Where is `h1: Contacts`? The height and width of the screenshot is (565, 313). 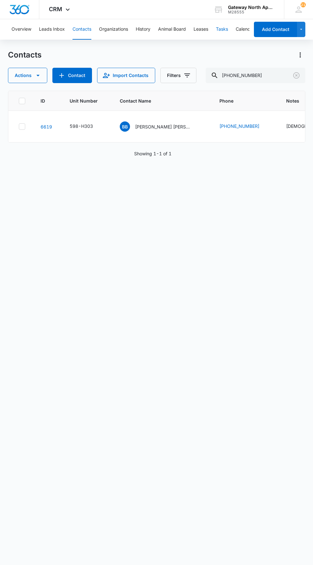 h1: Contacts is located at coordinates (25, 55).